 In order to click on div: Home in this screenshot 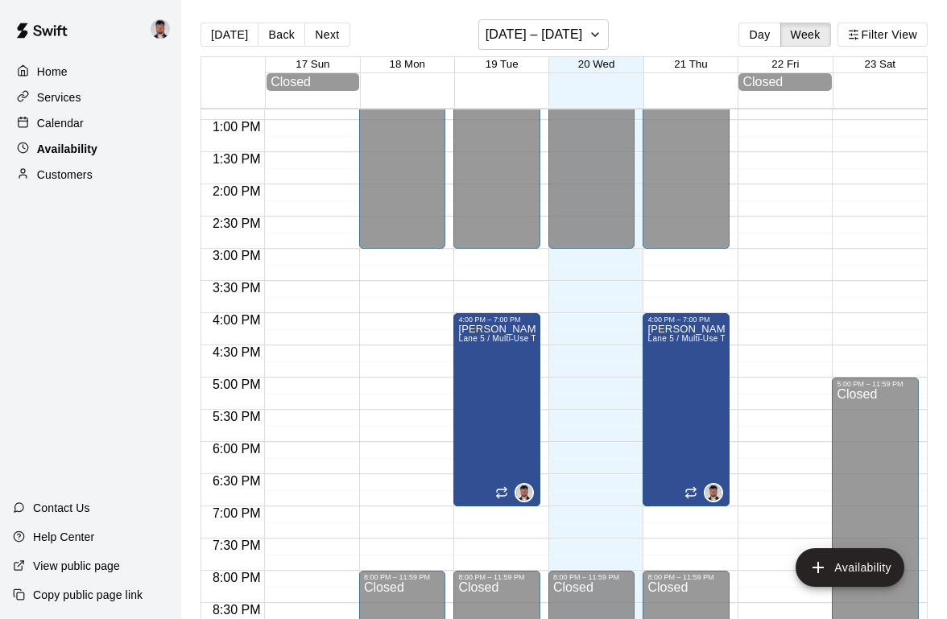, I will do `click(90, 72)`.